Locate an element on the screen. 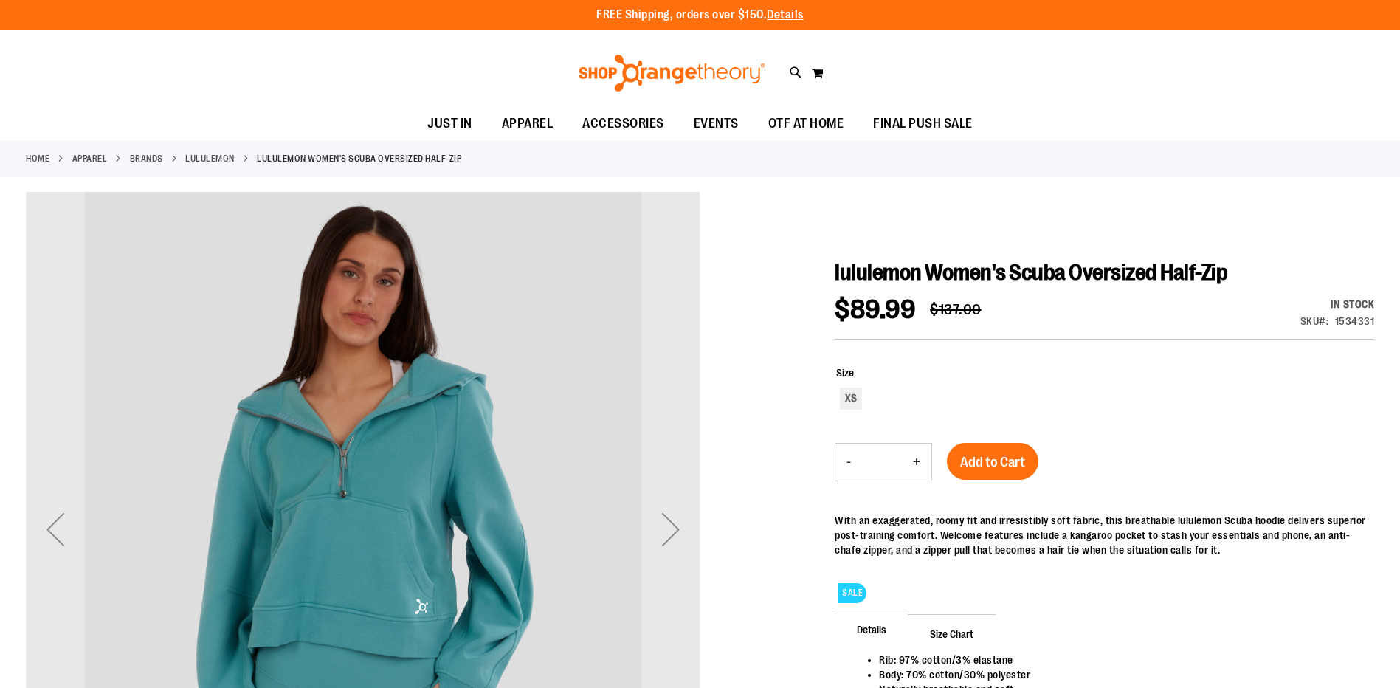 Image resolution: width=1400 pixels, height=688 pixels. p: FREE Shipping, orders over $150. is located at coordinates (699, 15).